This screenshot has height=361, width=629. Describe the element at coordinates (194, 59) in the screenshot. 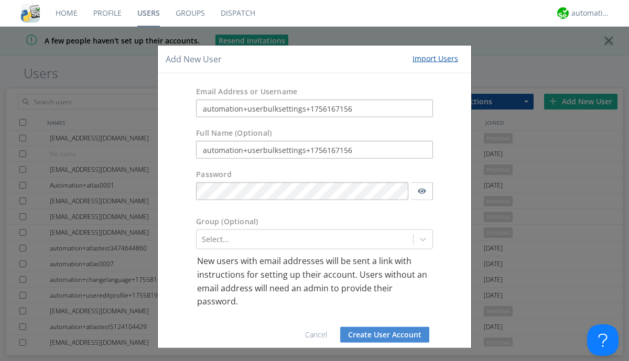

I see `h4: Add New User` at that location.